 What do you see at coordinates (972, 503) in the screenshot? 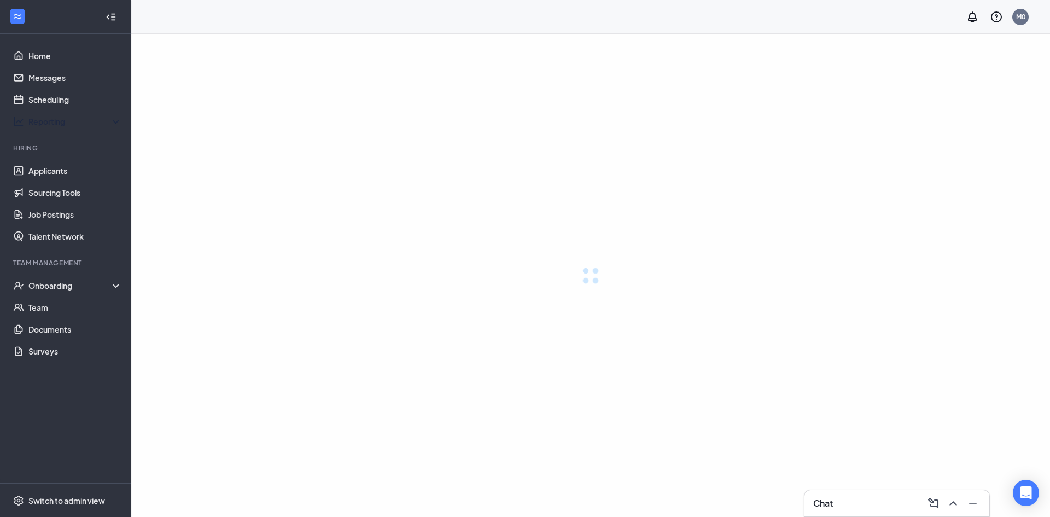
I see `button: Minimize` at bounding box center [972, 503].